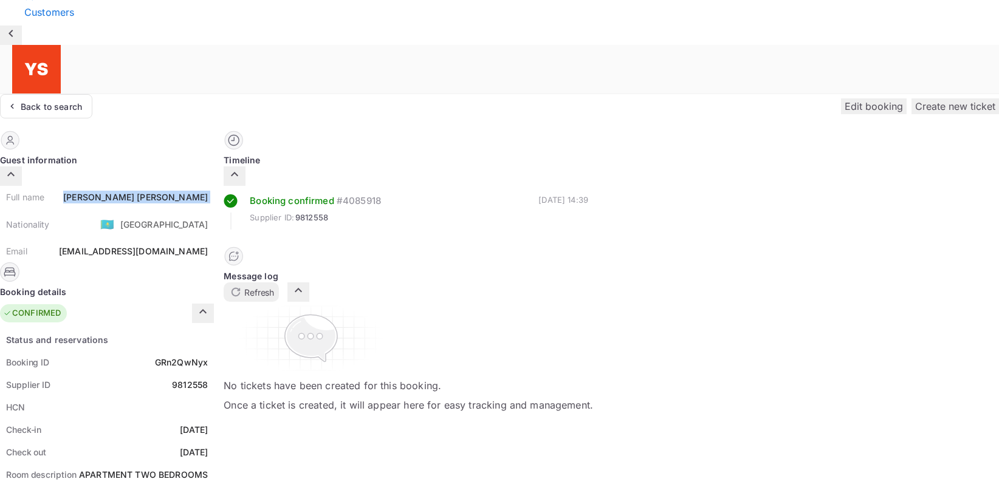  Describe the element at coordinates (312, 218) in the screenshot. I see `span: 9812558` at that location.